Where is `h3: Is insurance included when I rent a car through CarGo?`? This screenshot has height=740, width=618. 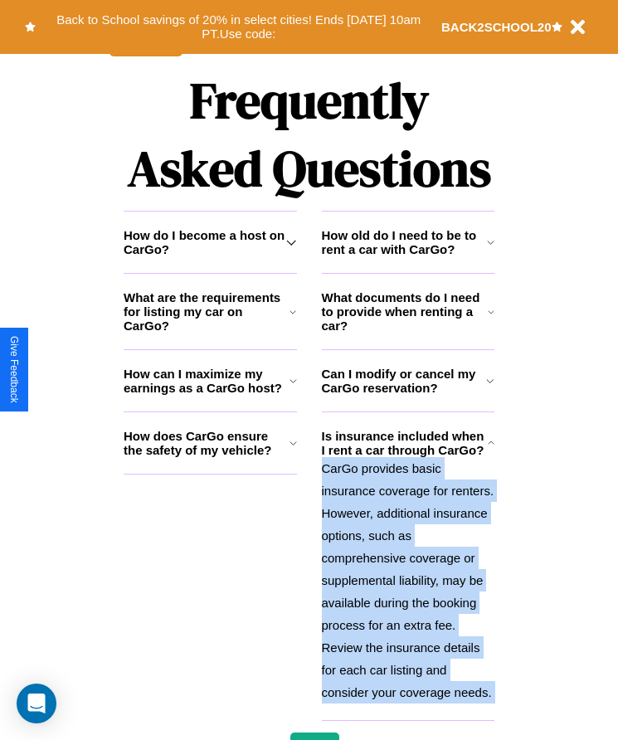 h3: Is insurance included when I rent a car through CarGo? is located at coordinates (405, 443).